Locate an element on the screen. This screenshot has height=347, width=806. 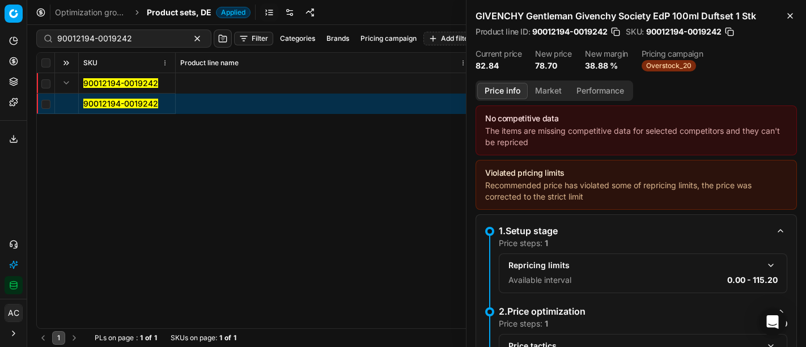
div: 2.Price optimization is located at coordinates (633, 311).